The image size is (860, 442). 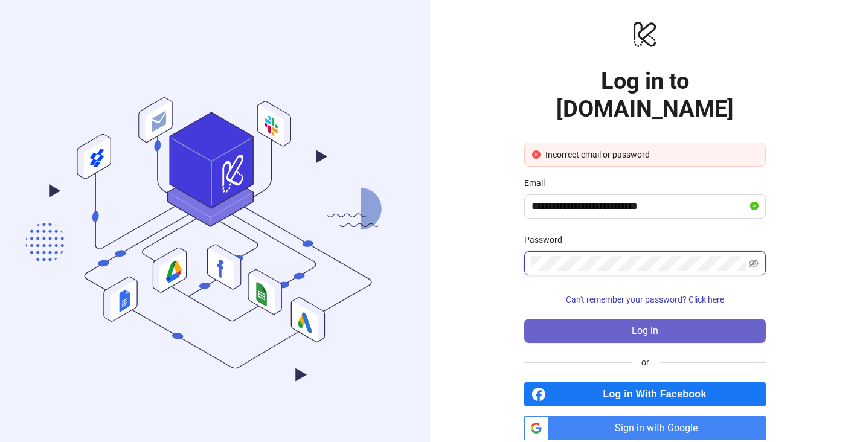 What do you see at coordinates (640, 207) in the screenshot?
I see `input: Email` at bounding box center [640, 207].